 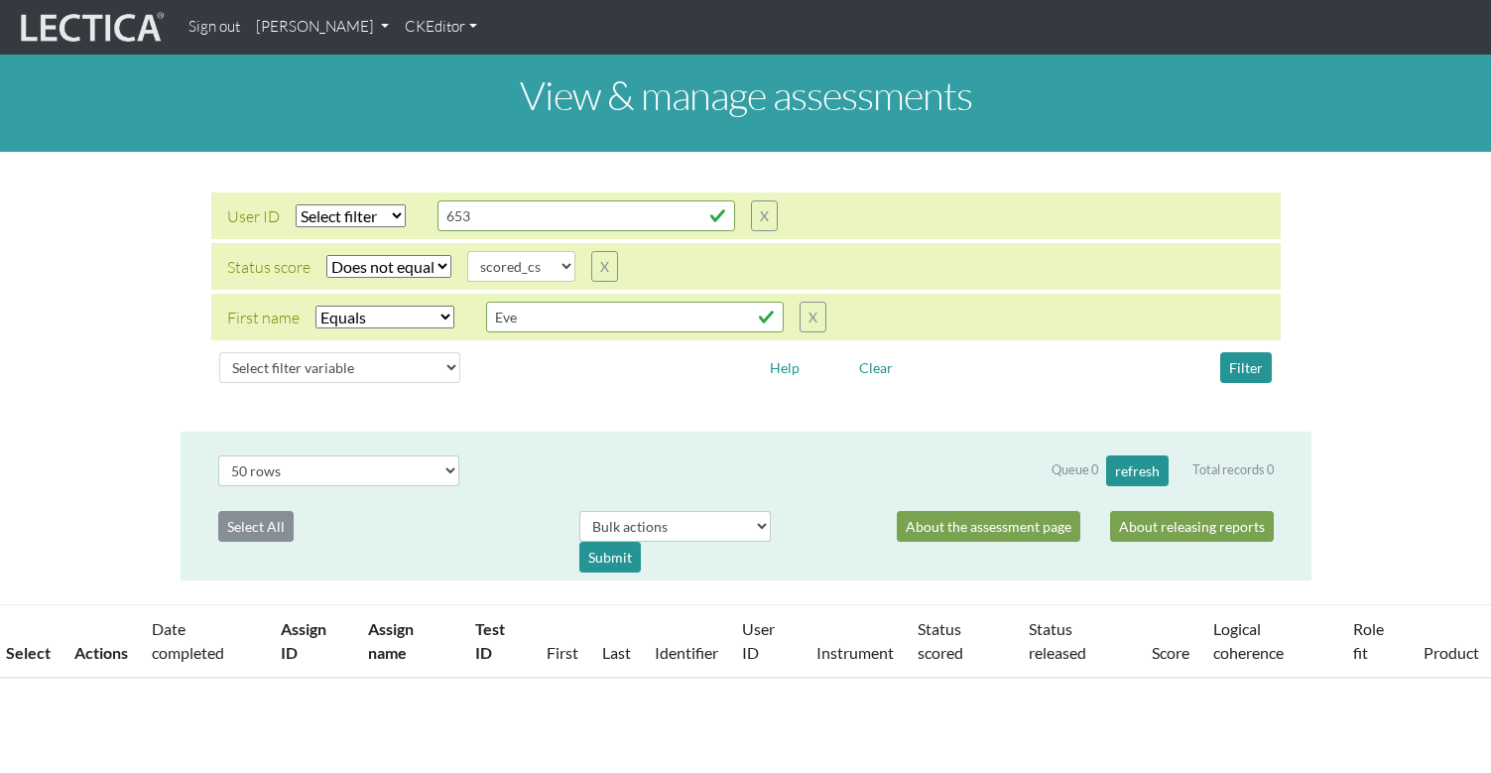 What do you see at coordinates (1246, 367) in the screenshot?
I see `button: Filter` at bounding box center [1246, 367].